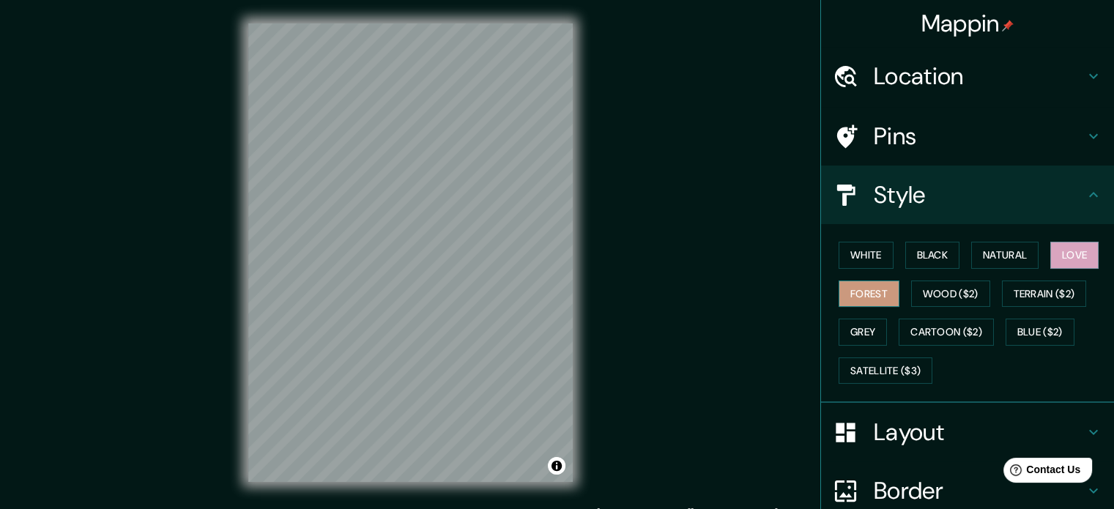 The image size is (1114, 509). What do you see at coordinates (932, 255) in the screenshot?
I see `button: Black` at bounding box center [932, 255].